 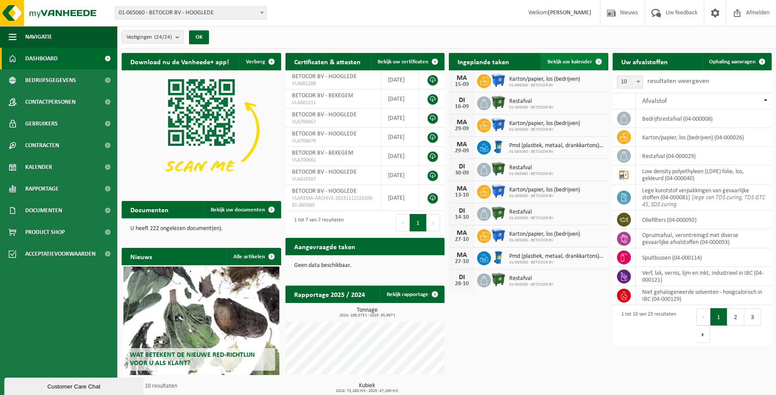 I want to click on td: niet gehalogeneerde solventen - hoogcalorisch in IBC (04-000129), so click(x=704, y=296).